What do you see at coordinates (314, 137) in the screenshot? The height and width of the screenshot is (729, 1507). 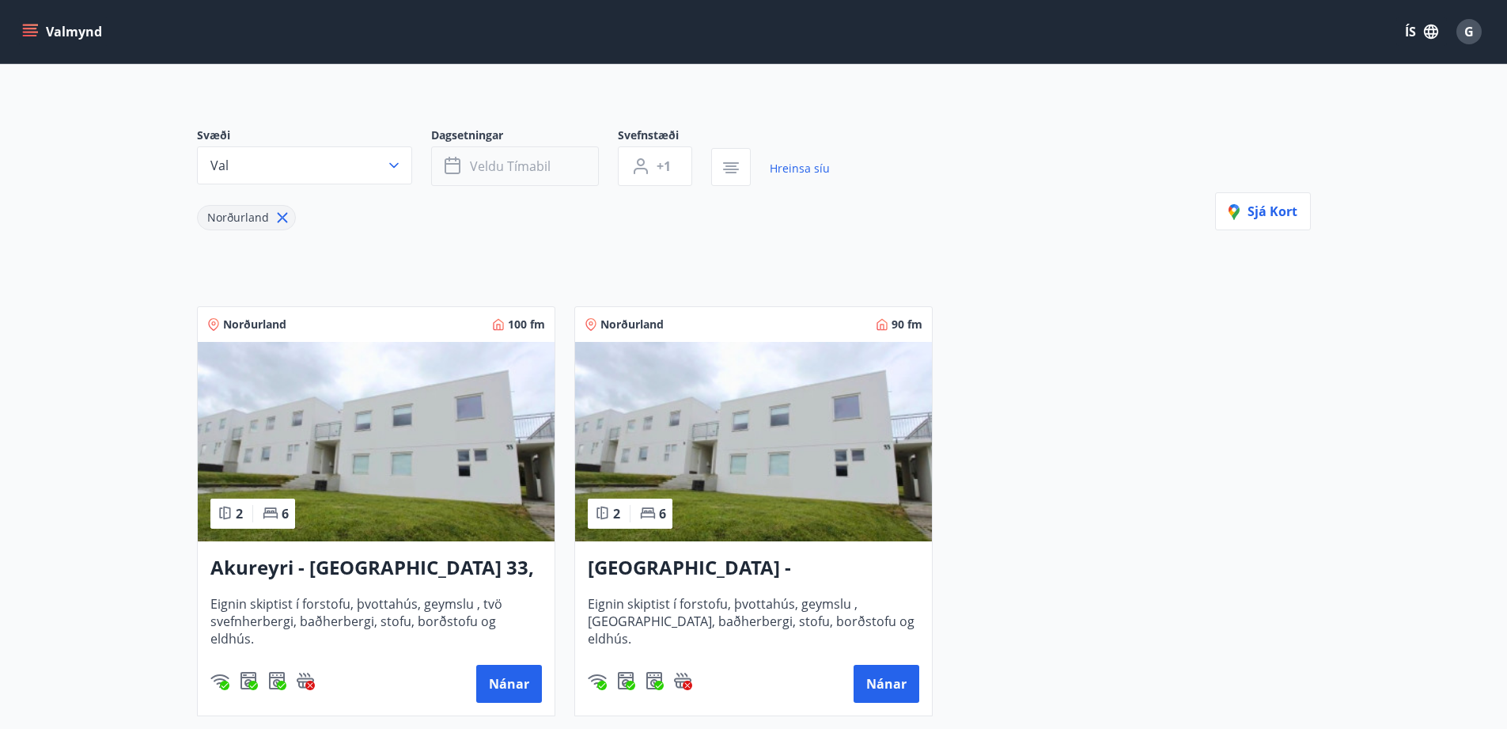 I see `span: Svæði` at bounding box center [314, 137].